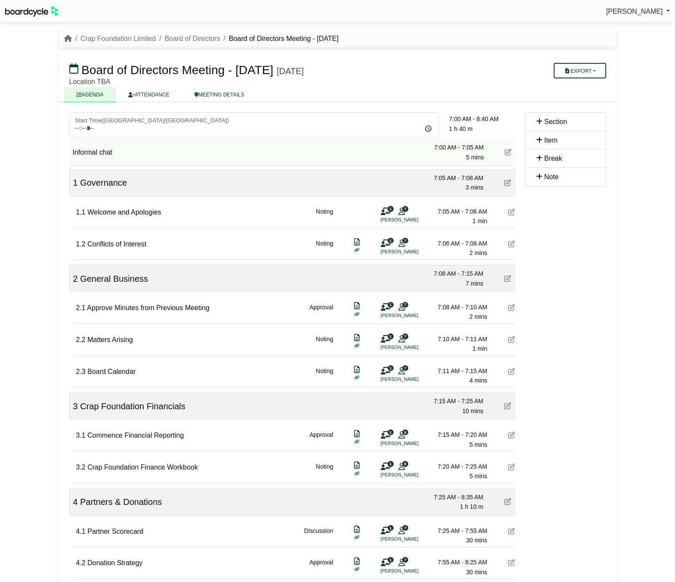  I want to click on span: 2.3, so click(81, 371).